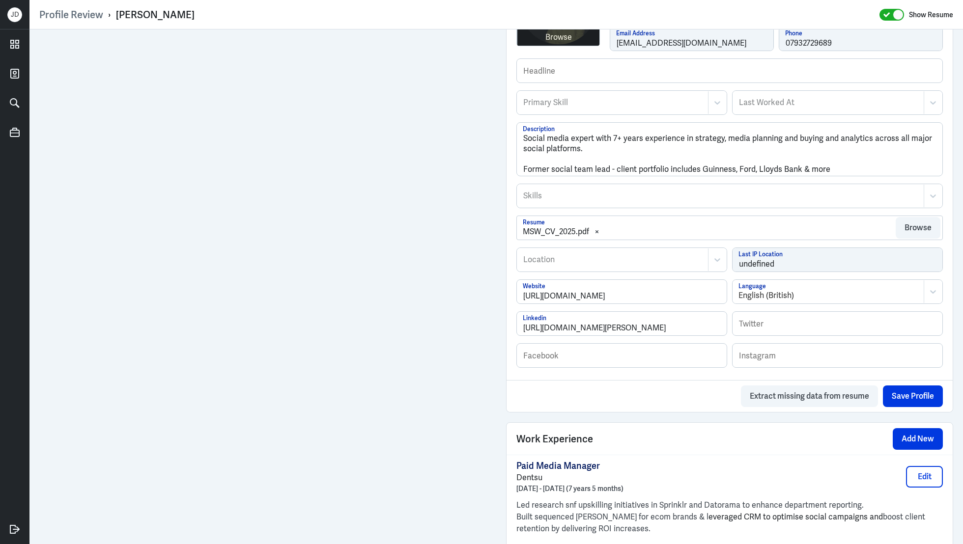 The image size is (963, 544). What do you see at coordinates (918, 439) in the screenshot?
I see `button: Add New` at bounding box center [918, 439].